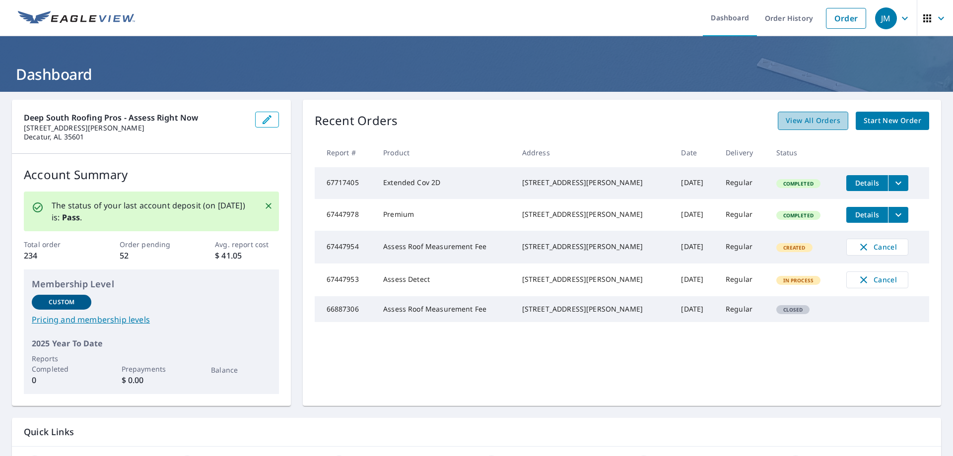 This screenshot has width=953, height=456. What do you see at coordinates (56, 256) in the screenshot?
I see `p: 234` at bounding box center [56, 256].